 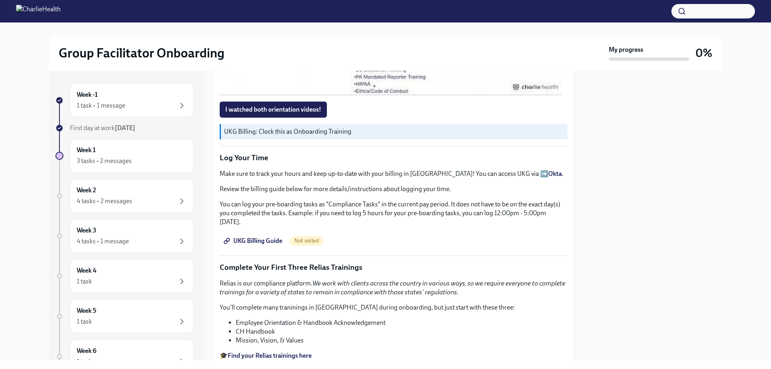 I want to click on div: 1 task • 1 message, so click(x=101, y=106).